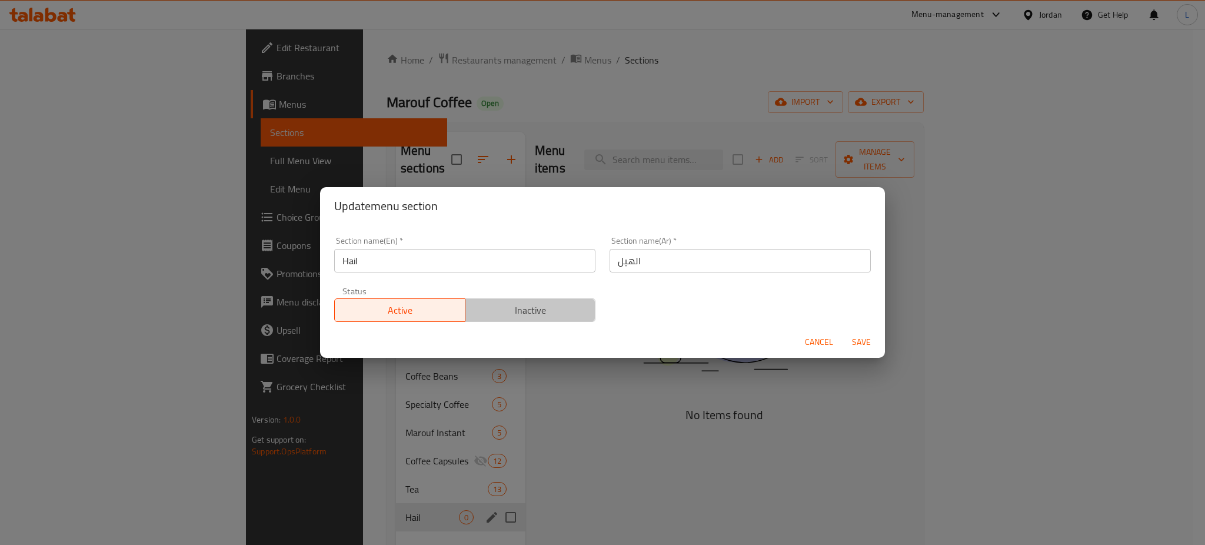 This screenshot has height=545, width=1205. Describe the element at coordinates (819, 342) in the screenshot. I see `button: Cancel` at that location.